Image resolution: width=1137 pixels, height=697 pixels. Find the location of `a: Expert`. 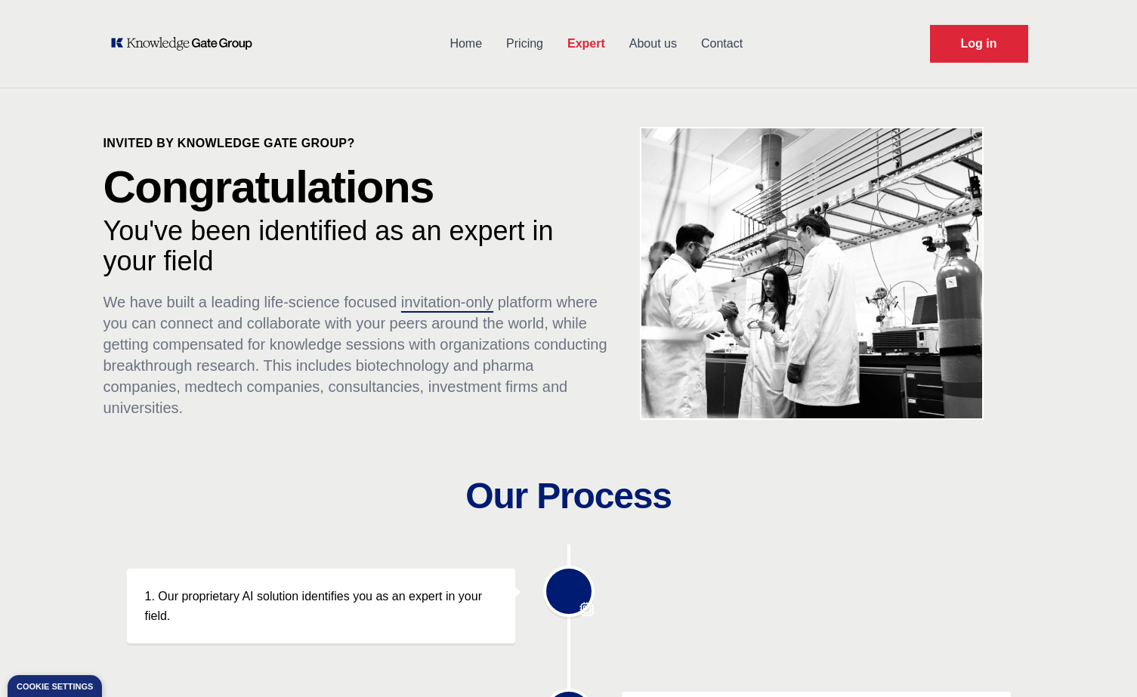

a: Expert is located at coordinates (586, 44).